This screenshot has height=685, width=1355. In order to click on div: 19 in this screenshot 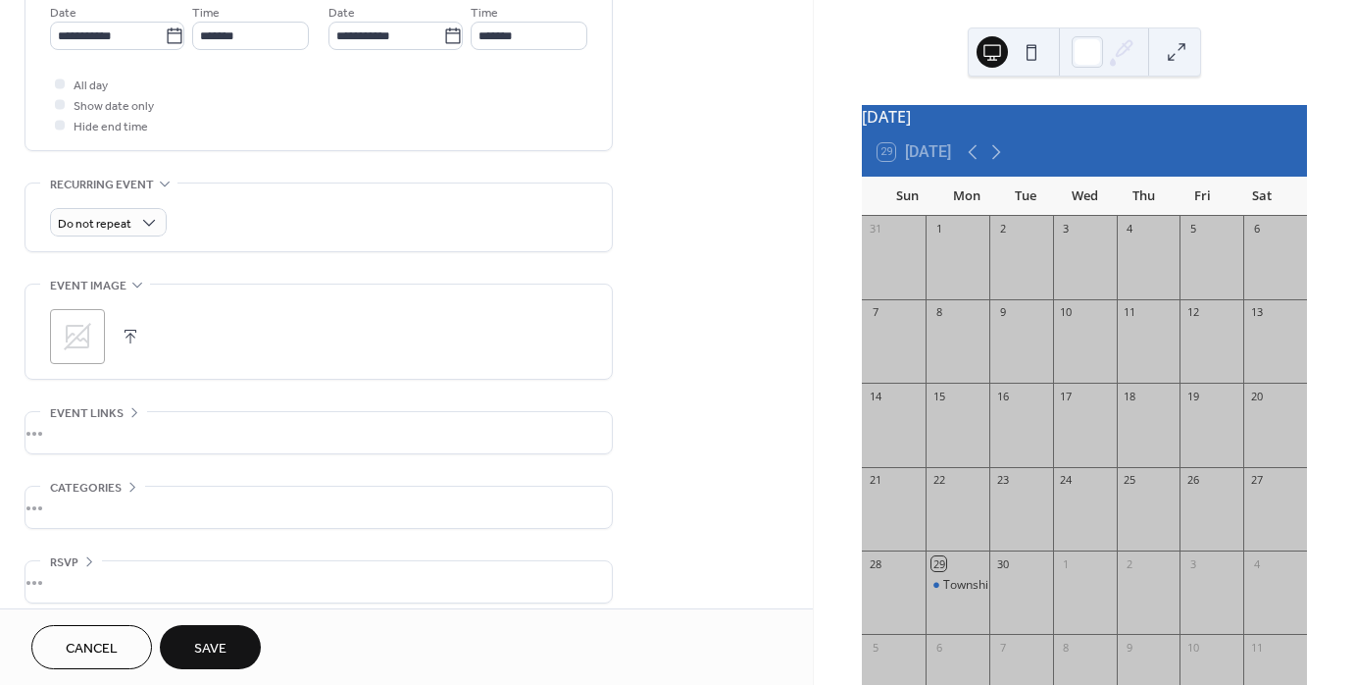, I will do `click(1193, 395)`.